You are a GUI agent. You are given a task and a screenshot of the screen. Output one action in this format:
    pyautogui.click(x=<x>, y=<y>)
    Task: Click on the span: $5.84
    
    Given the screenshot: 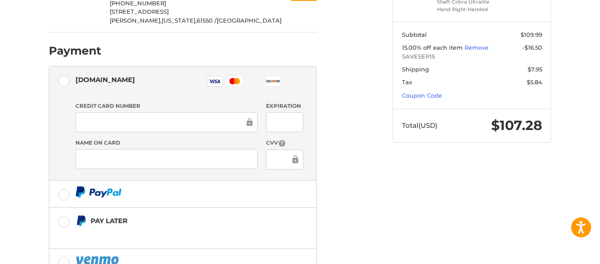 What is the action you would take?
    pyautogui.click(x=535, y=82)
    